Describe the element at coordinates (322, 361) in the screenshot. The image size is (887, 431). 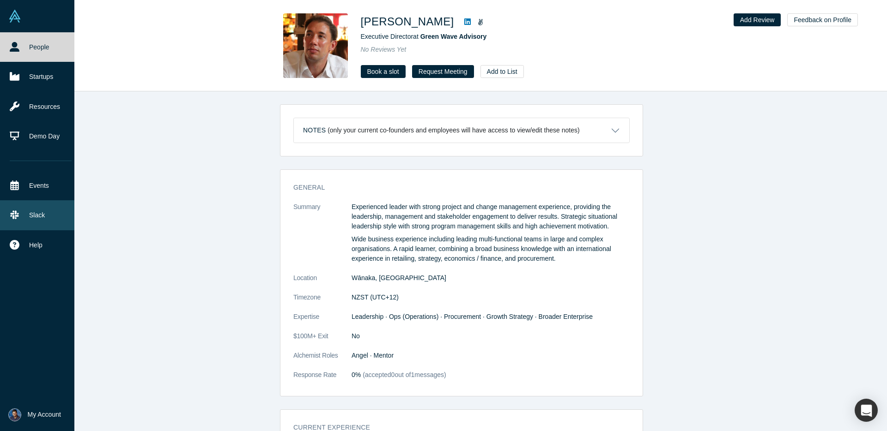
I see `dt: Alchemist Roles` at that location.